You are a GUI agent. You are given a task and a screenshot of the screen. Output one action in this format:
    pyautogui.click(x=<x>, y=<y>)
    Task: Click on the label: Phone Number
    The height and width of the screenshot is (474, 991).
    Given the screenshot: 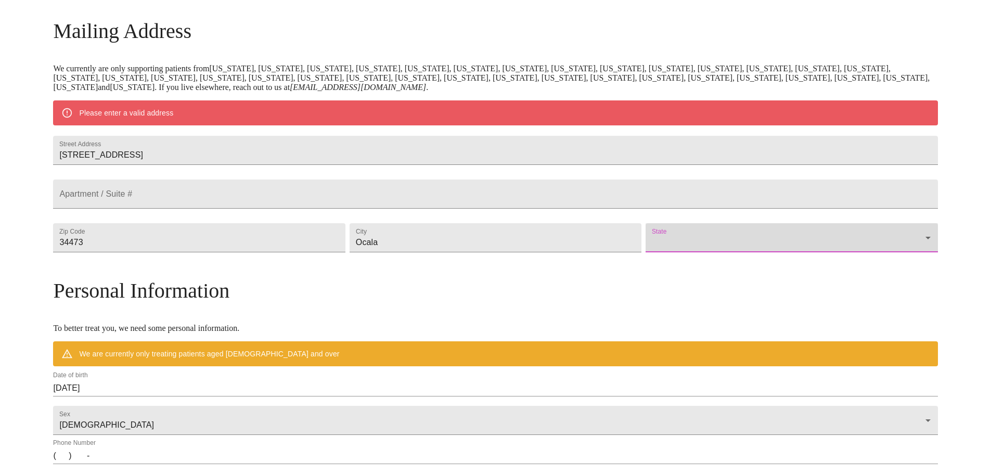 What is the action you would take?
    pyautogui.click(x=74, y=443)
    